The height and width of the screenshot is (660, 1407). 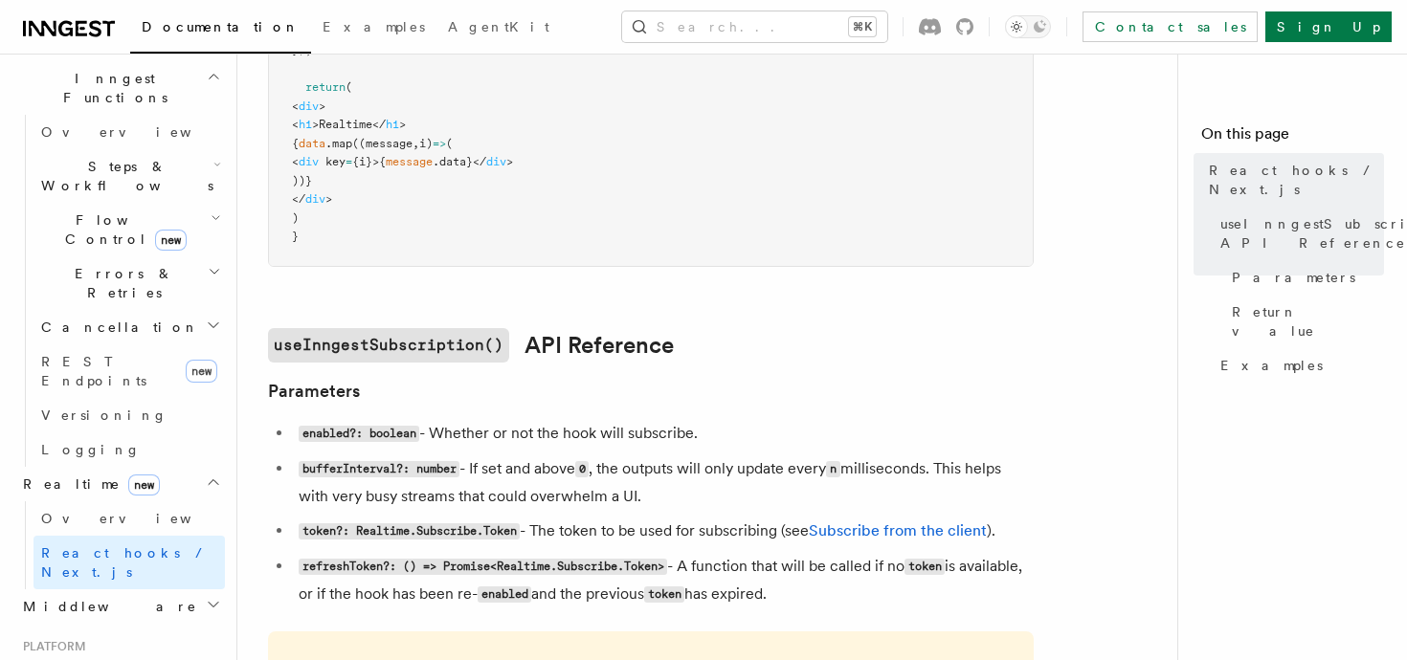 What do you see at coordinates (1303, 322) in the screenshot?
I see `a: Return value` at bounding box center [1303, 322].